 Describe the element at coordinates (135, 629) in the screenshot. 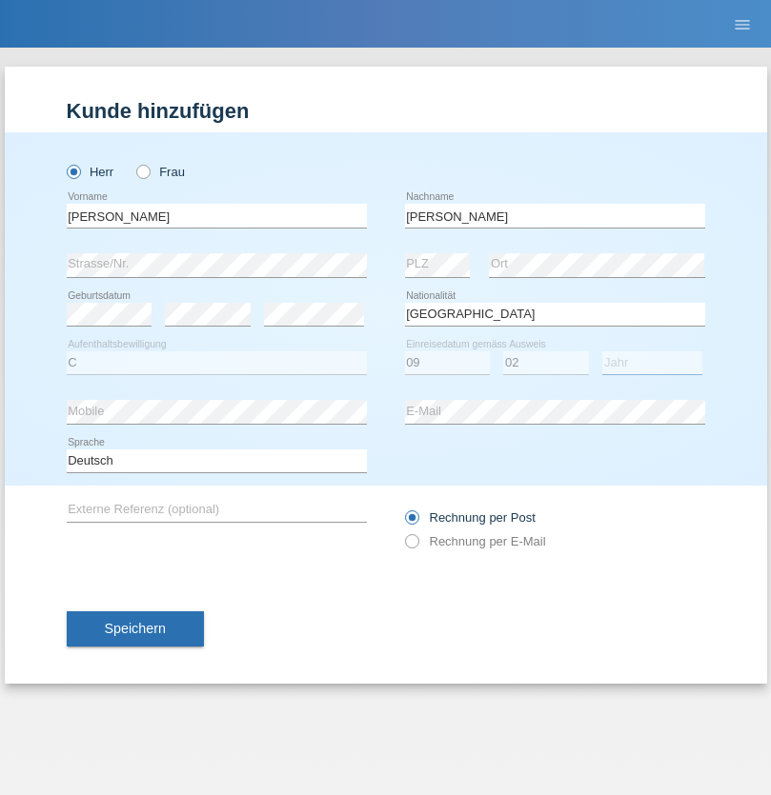

I see `span: Speichern` at that location.